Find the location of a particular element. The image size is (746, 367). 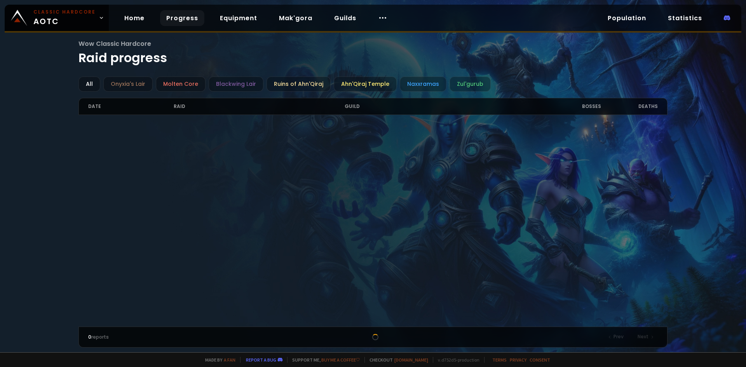

div: All is located at coordinates (89, 84).